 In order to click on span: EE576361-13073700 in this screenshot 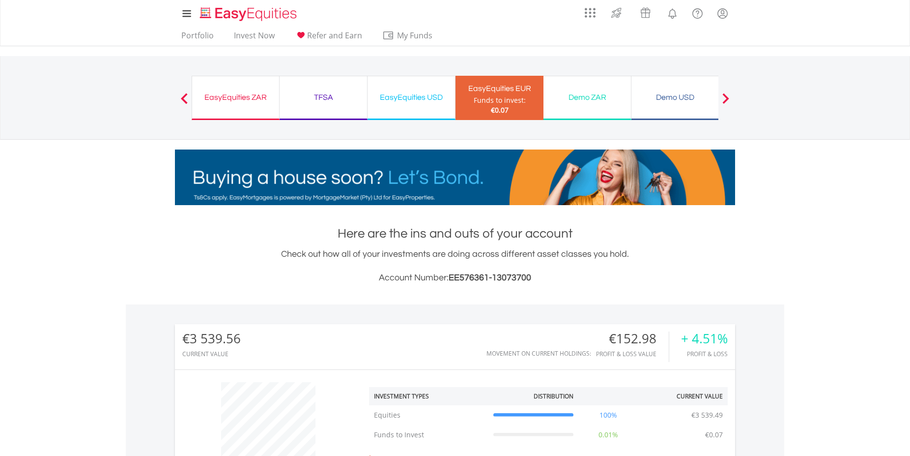, I will do `click(490, 277)`.